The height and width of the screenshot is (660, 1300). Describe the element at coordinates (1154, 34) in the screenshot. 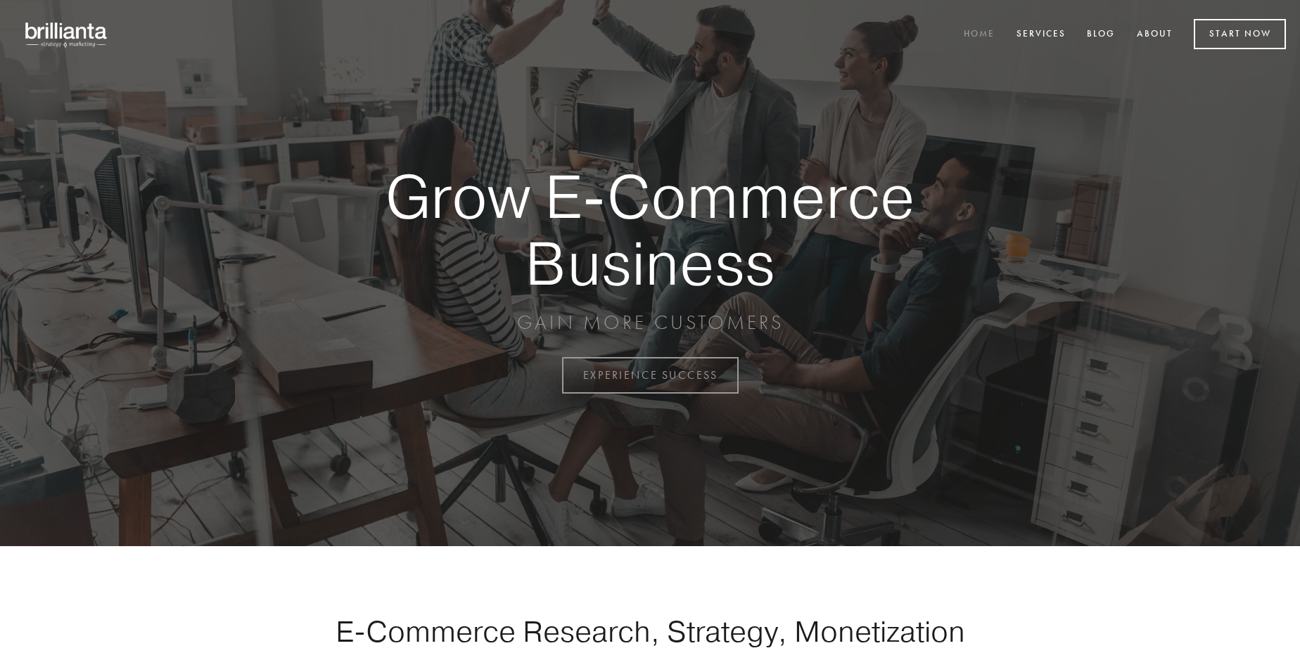

I see `a: About` at that location.